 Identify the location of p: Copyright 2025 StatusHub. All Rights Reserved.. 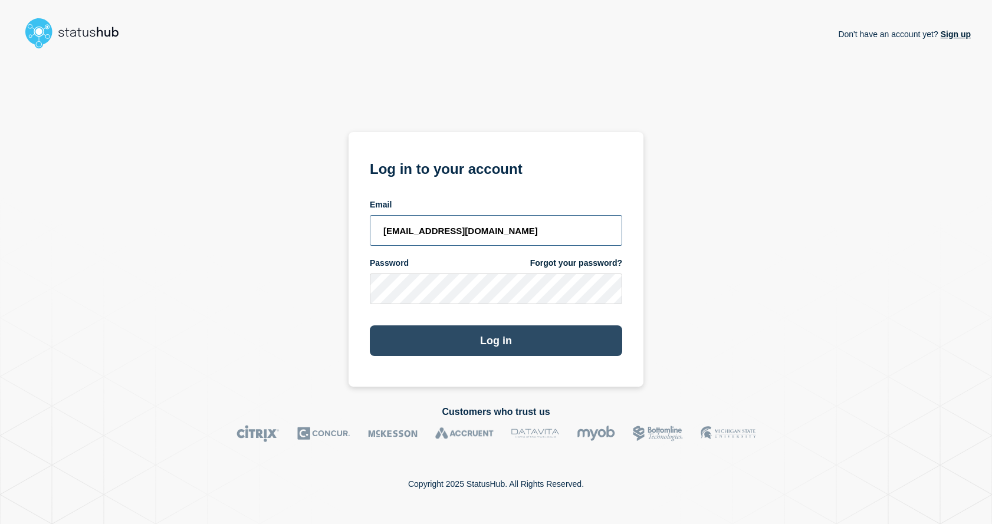
(496, 484).